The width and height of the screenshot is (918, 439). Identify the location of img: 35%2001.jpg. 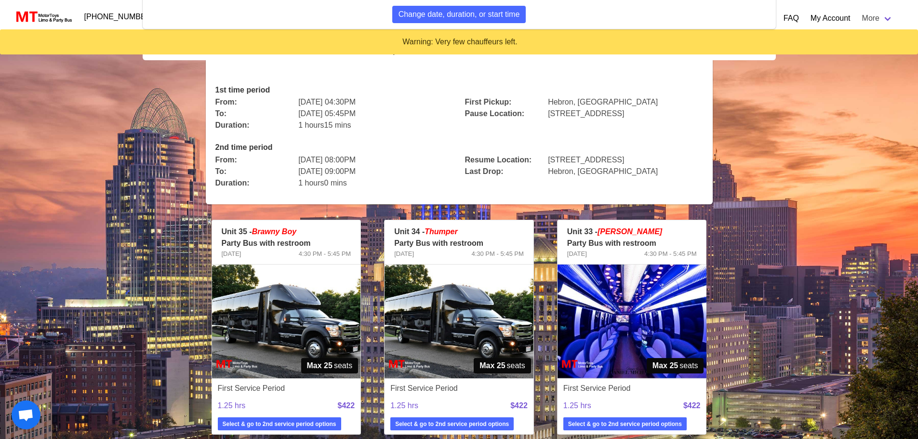
(286, 321).